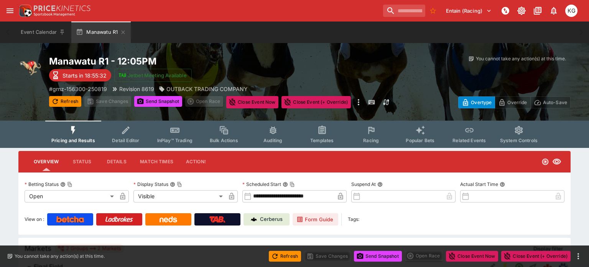 This screenshot has height=267, width=589. I want to click on button: Actual Start Time, so click(503, 184).